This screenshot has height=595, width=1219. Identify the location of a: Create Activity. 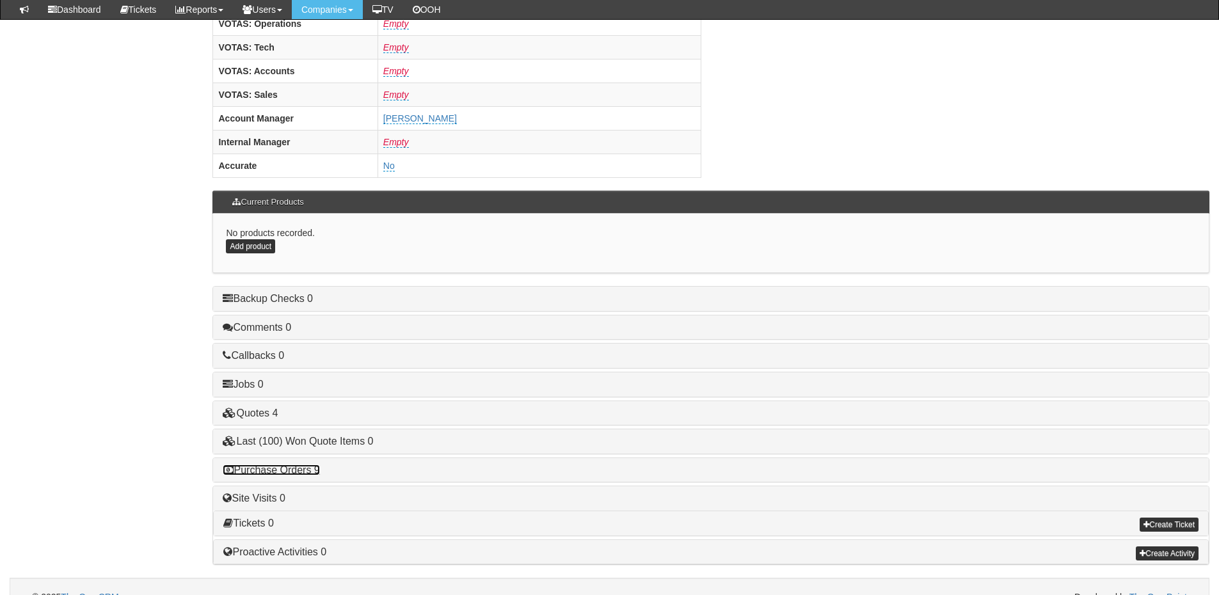
(1167, 553).